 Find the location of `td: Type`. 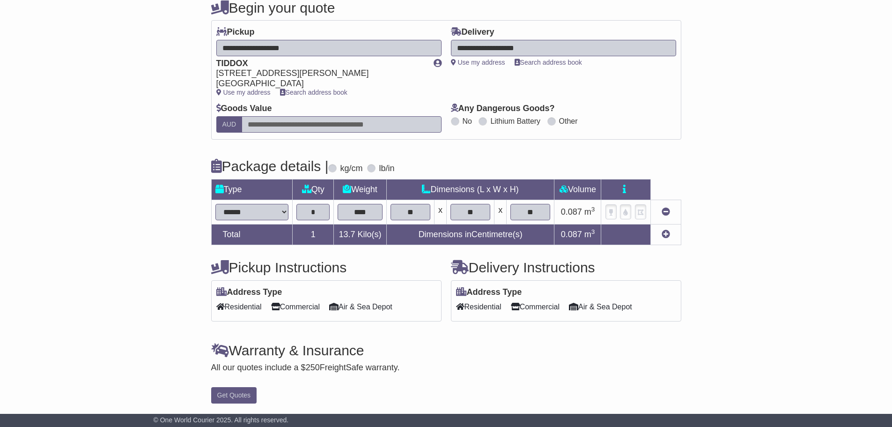

td: Type is located at coordinates (252, 189).